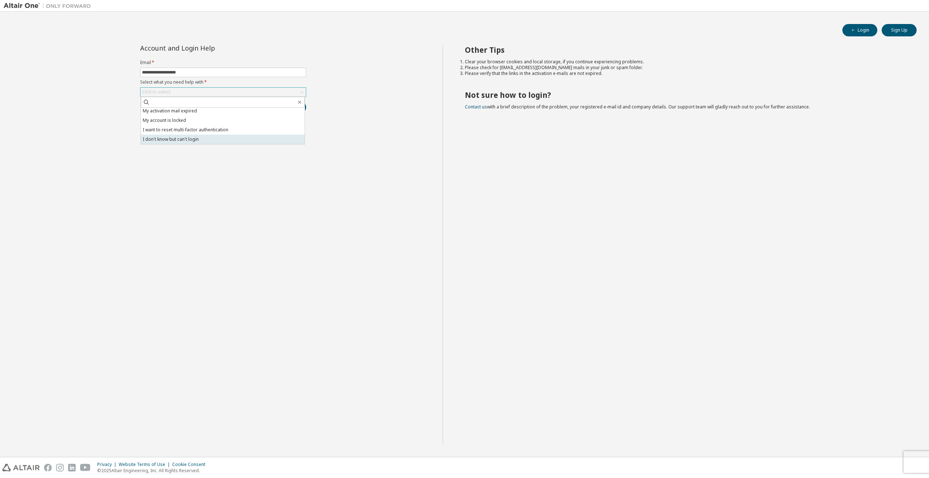 The image size is (929, 478). Describe the element at coordinates (476, 107) in the screenshot. I see `a: Contact us` at that location.